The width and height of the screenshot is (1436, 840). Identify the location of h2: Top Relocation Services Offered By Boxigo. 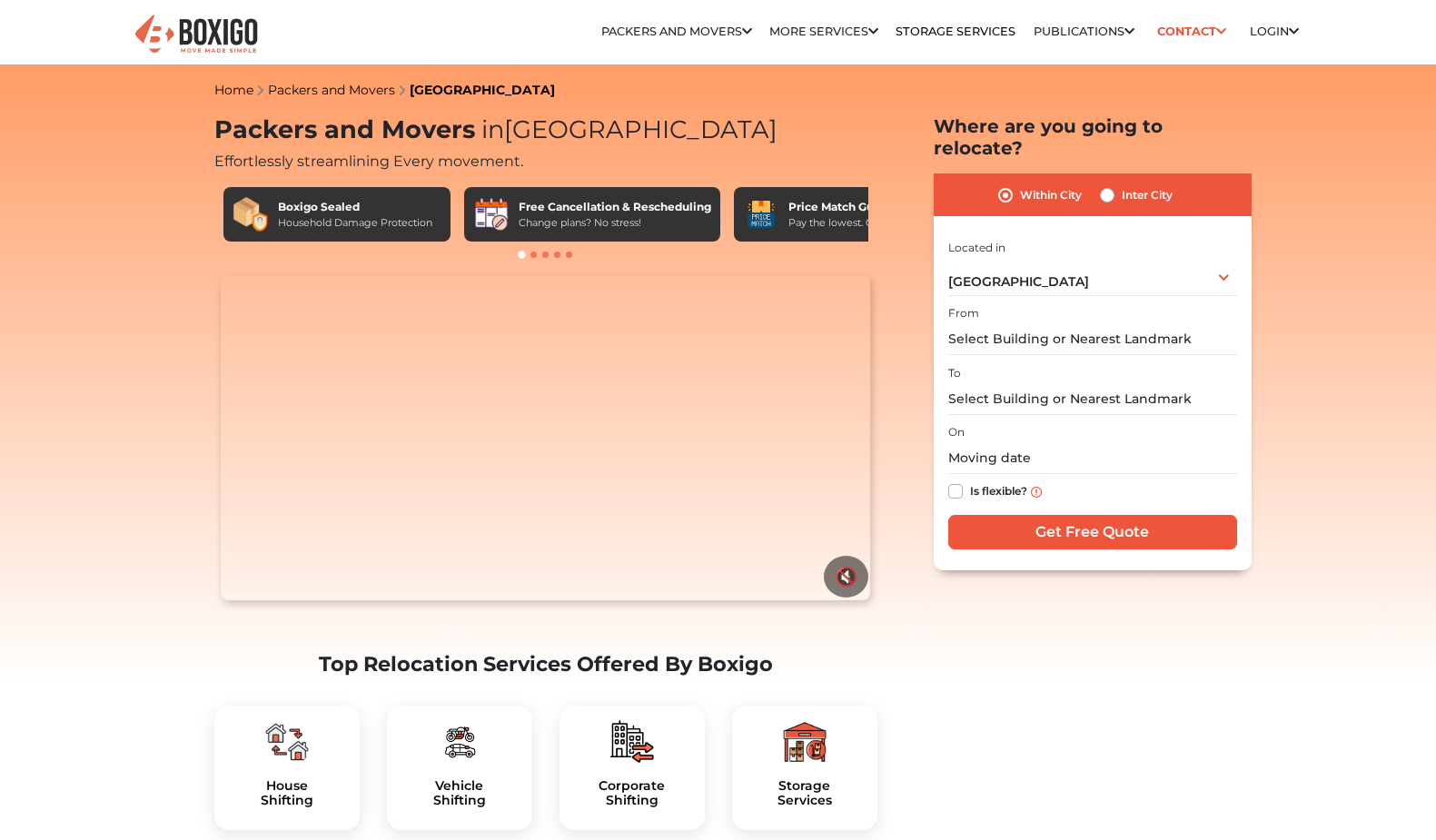
(546, 663).